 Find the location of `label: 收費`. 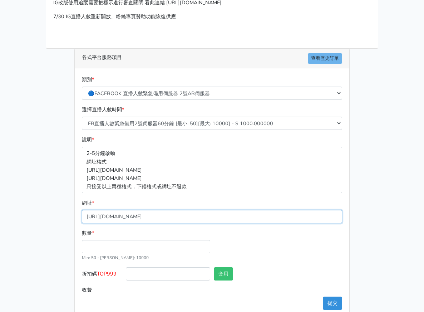

label: 收費 is located at coordinates (102, 290).